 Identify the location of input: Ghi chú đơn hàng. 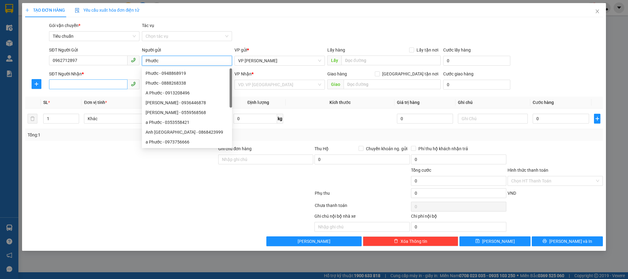
(266, 159).